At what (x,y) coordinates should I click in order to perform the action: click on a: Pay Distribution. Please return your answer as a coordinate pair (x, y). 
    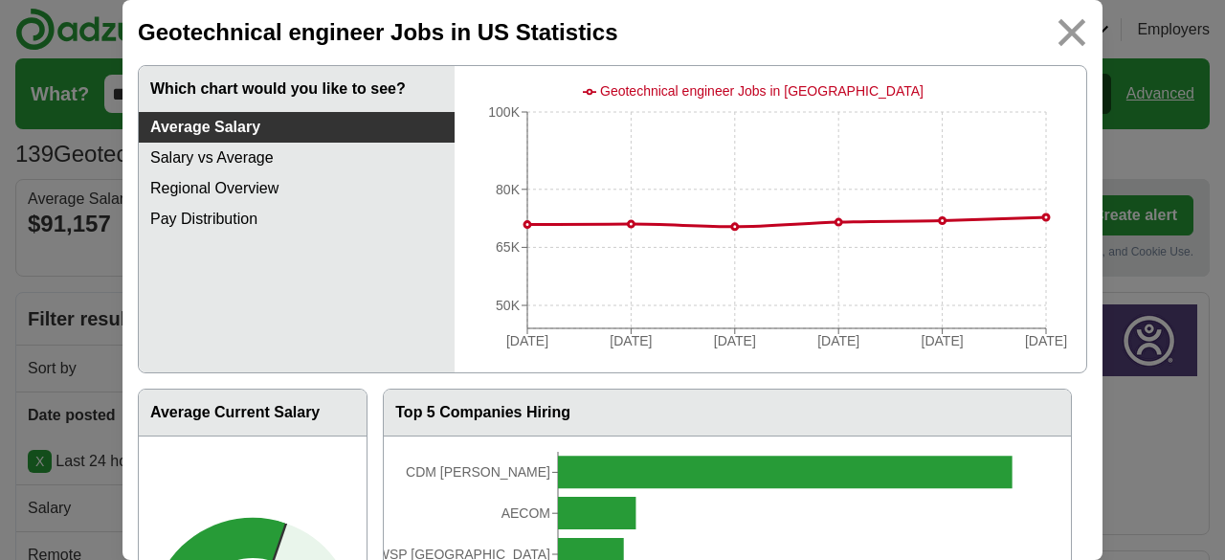
    Looking at the image, I should click on (297, 219).